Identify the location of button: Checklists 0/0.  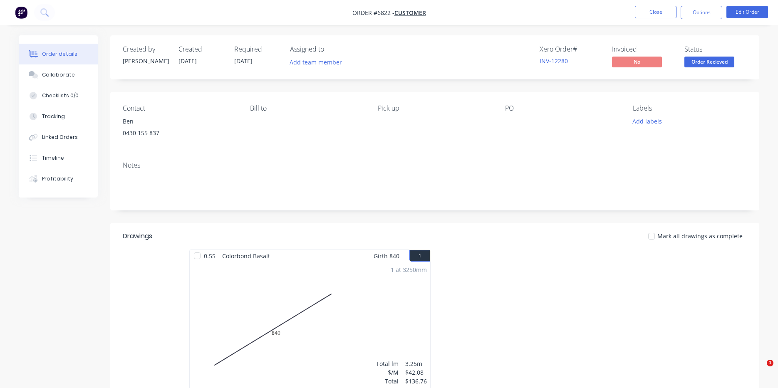
(58, 96).